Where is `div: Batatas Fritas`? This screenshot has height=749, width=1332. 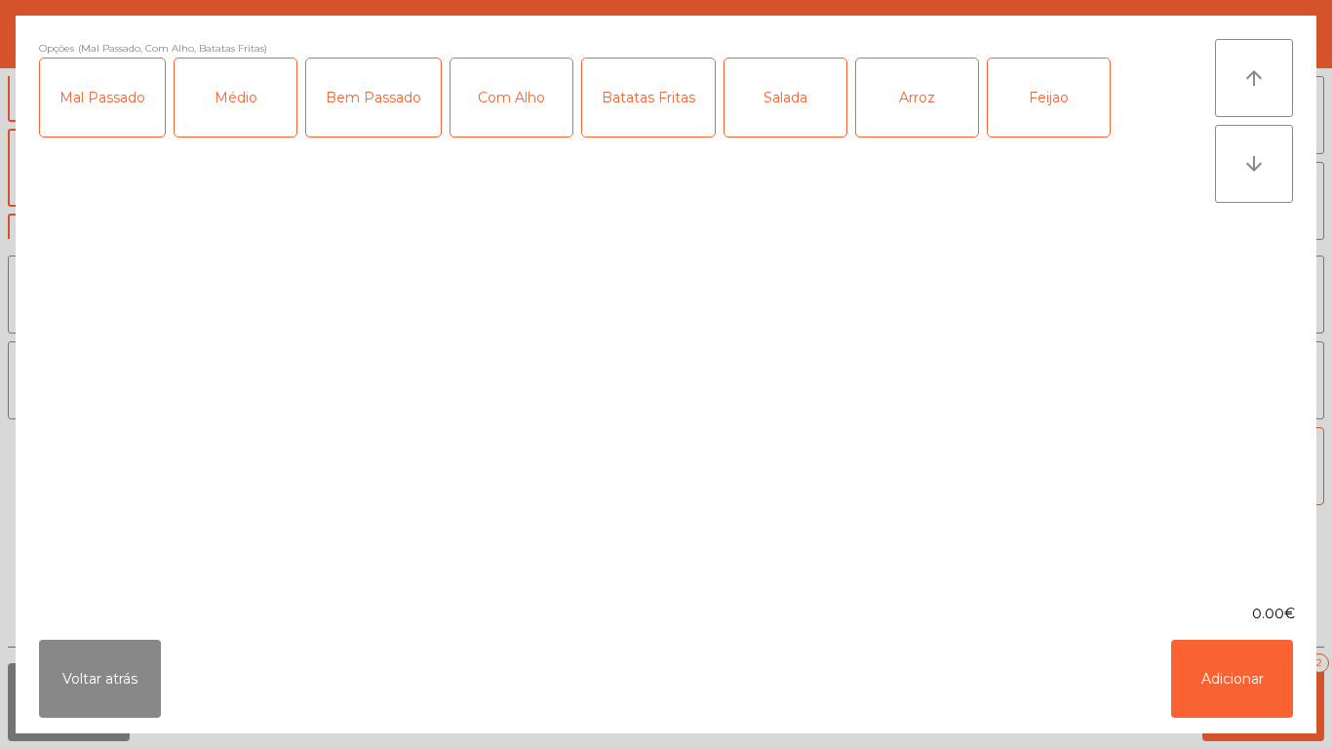 div: Batatas Fritas is located at coordinates (648, 98).